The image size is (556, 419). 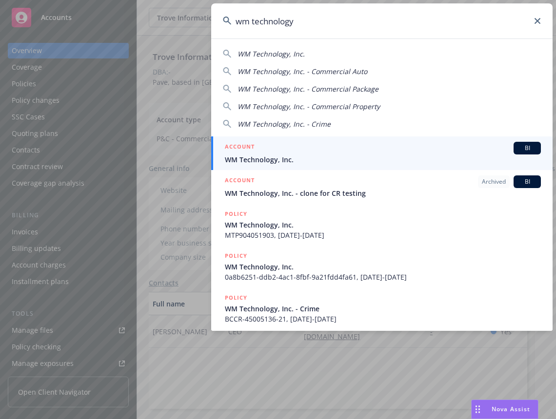 What do you see at coordinates (505, 410) in the screenshot?
I see `button: Nova Assist` at bounding box center [505, 410].